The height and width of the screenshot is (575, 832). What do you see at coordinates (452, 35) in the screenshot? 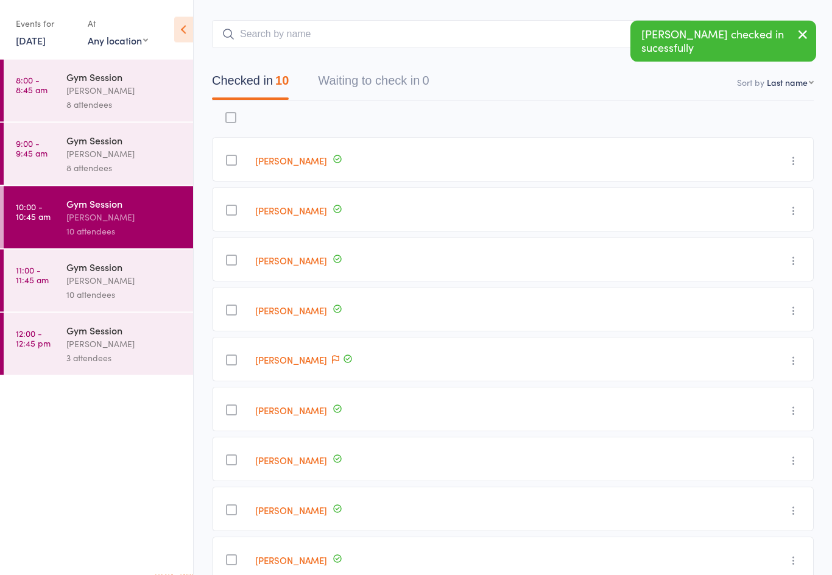
I see `input: Search by name` at bounding box center [452, 35].